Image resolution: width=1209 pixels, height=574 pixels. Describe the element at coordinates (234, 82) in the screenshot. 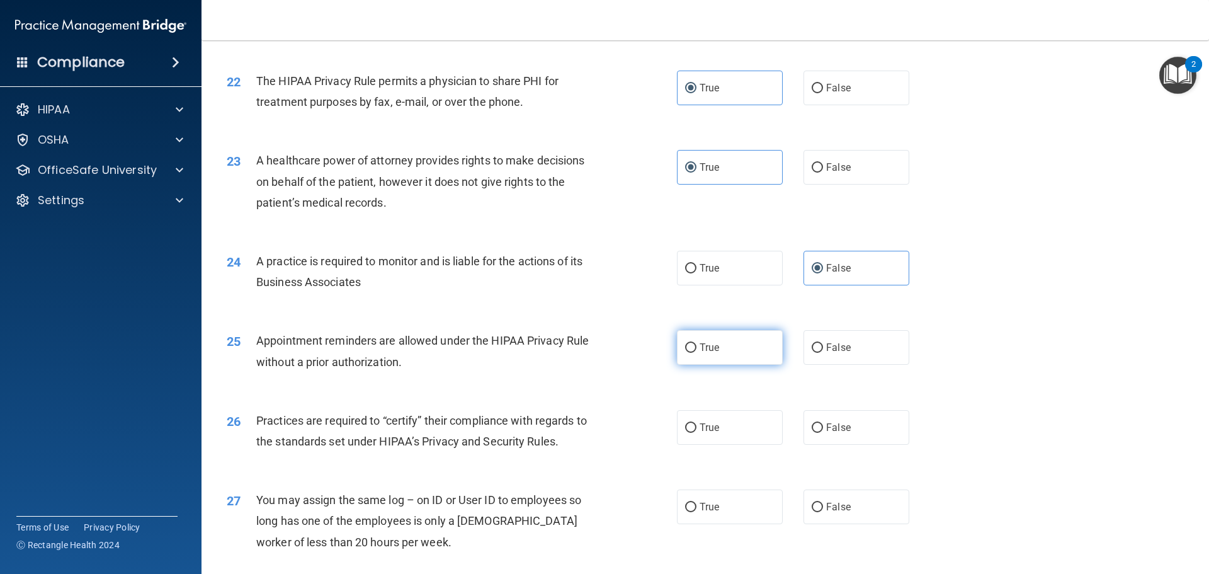

I see `span: 22` at that location.